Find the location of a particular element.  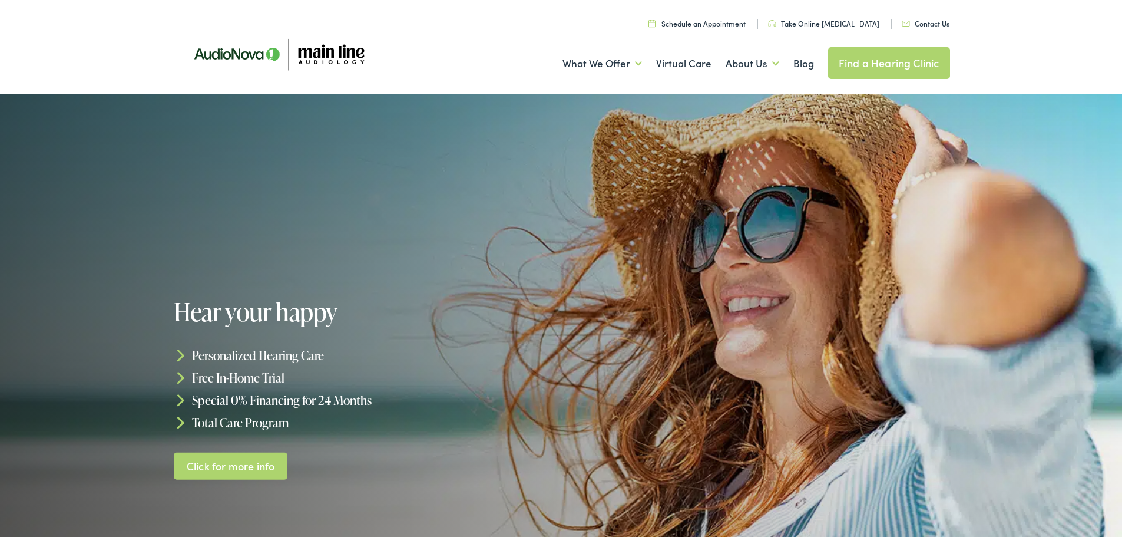

h1: Hear your happy is located at coordinates (370, 312).